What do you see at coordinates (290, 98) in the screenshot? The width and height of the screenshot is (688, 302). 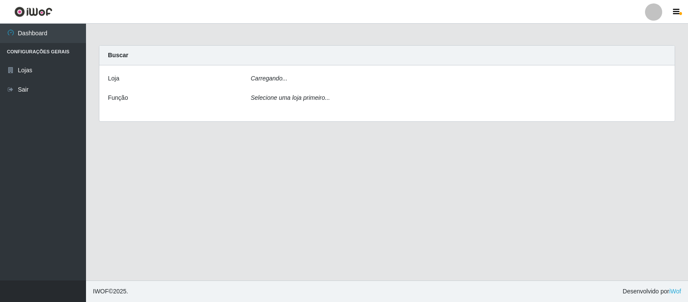 I see `i: Selecione uma loja primeiro...` at bounding box center [290, 98].